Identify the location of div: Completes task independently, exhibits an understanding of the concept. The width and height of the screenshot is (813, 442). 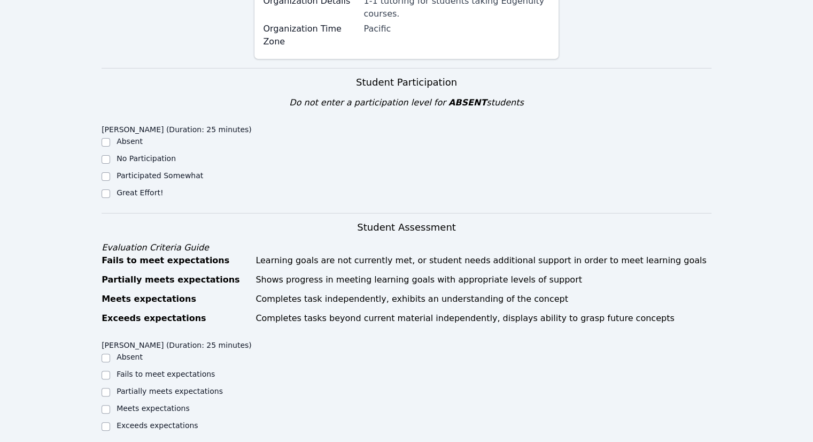
(483, 299).